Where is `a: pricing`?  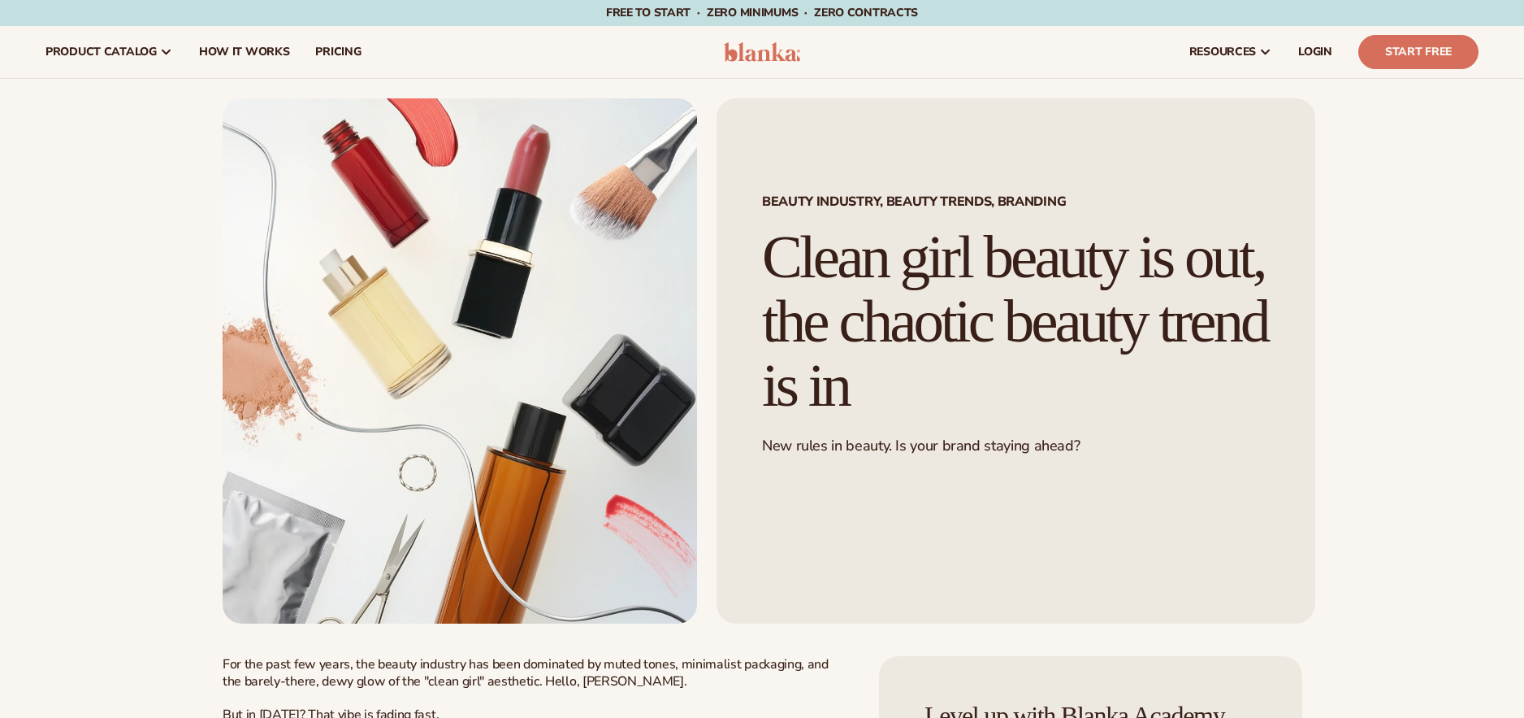
a: pricing is located at coordinates (338, 52).